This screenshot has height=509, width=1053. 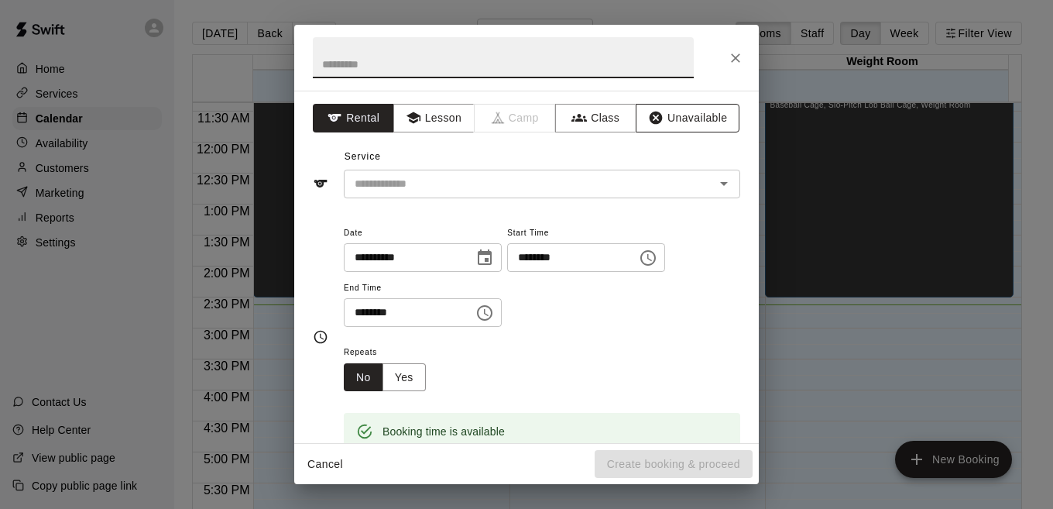 What do you see at coordinates (404, 377) in the screenshot?
I see `button: Yes` at bounding box center [404, 377].